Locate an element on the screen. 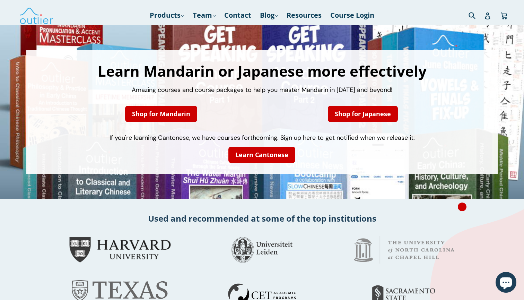  a: Learn Cantonese is located at coordinates (262, 155).